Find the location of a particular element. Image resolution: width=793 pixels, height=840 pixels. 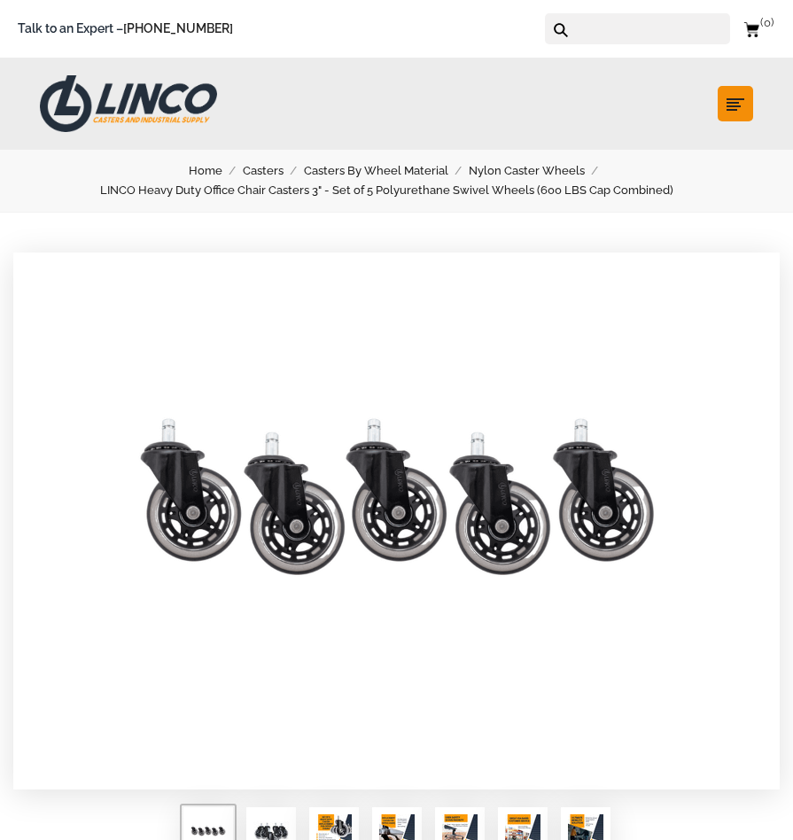

a: Home is located at coordinates (215, 171).